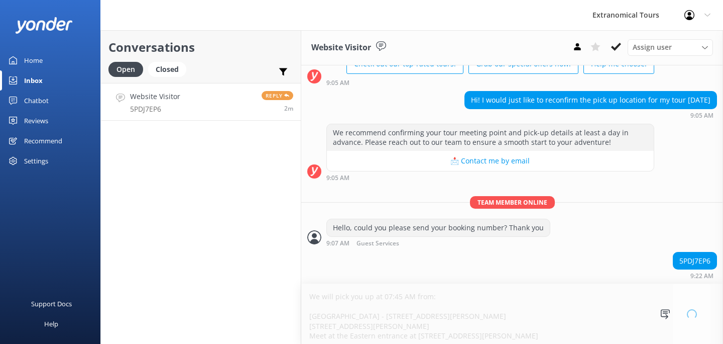  What do you see at coordinates (512, 313) in the screenshot?
I see `textarea: To enrich screen reader interactions, please activate Accessibility in Grammarly extension settings` at bounding box center [512, 313].